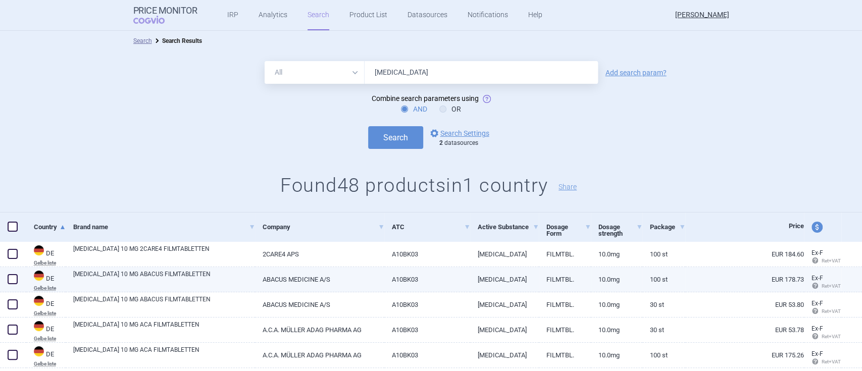 This screenshot has width=862, height=371. What do you see at coordinates (323, 227) in the screenshot?
I see `a: Company` at bounding box center [323, 227].